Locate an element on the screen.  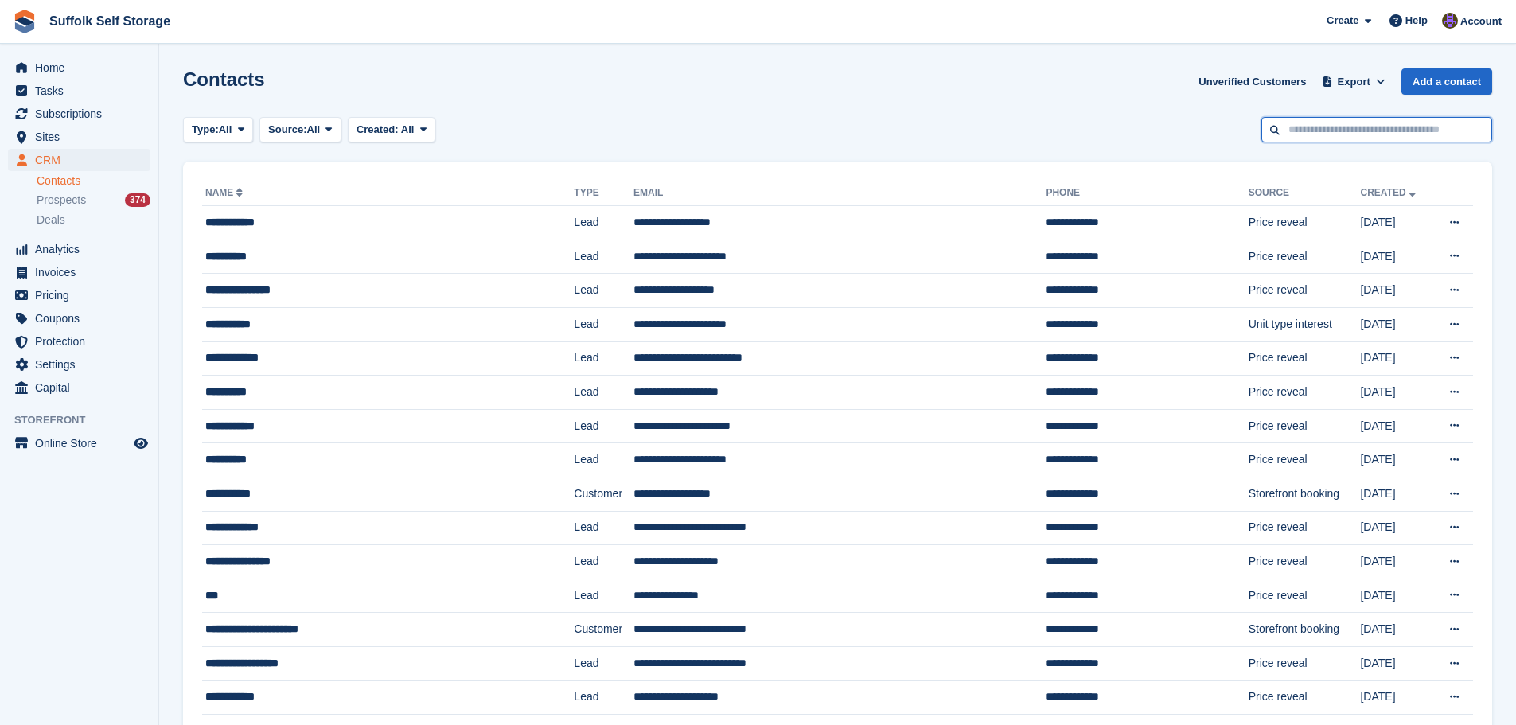
th: Email is located at coordinates (840, 193).